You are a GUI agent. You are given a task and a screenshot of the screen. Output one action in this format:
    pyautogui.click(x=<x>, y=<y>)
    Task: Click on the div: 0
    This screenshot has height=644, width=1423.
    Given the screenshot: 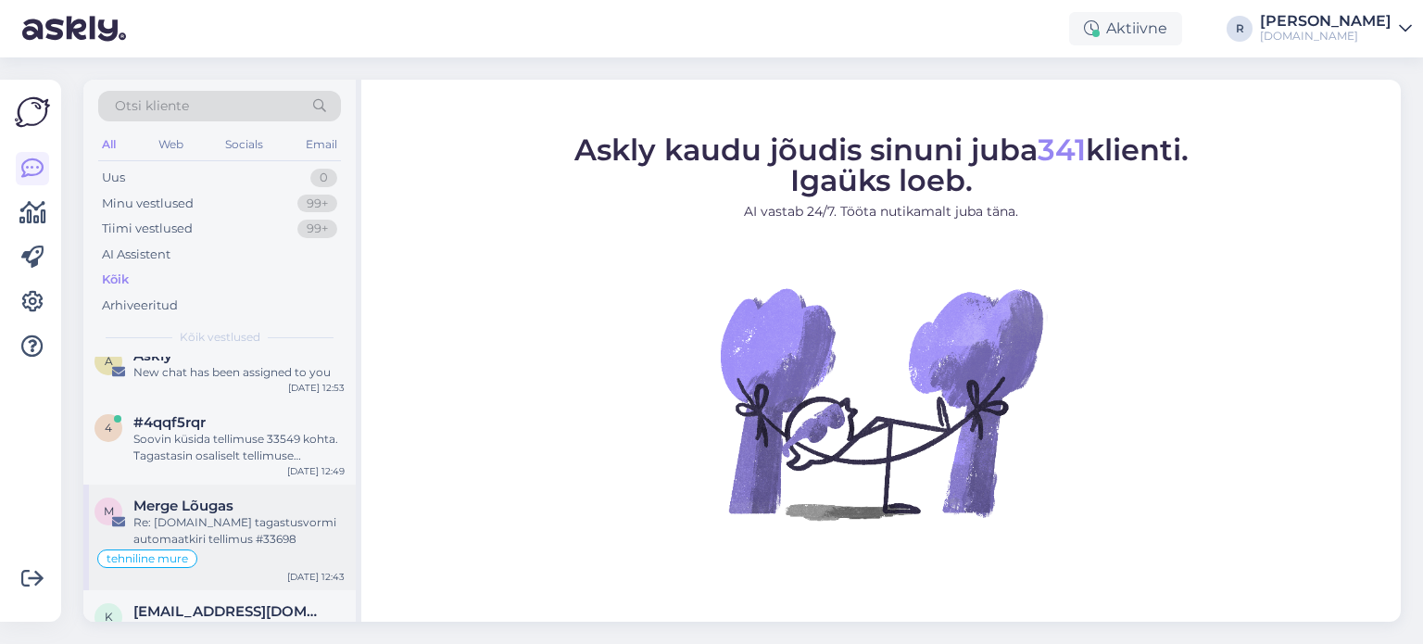 What is the action you would take?
    pyautogui.click(x=323, y=178)
    